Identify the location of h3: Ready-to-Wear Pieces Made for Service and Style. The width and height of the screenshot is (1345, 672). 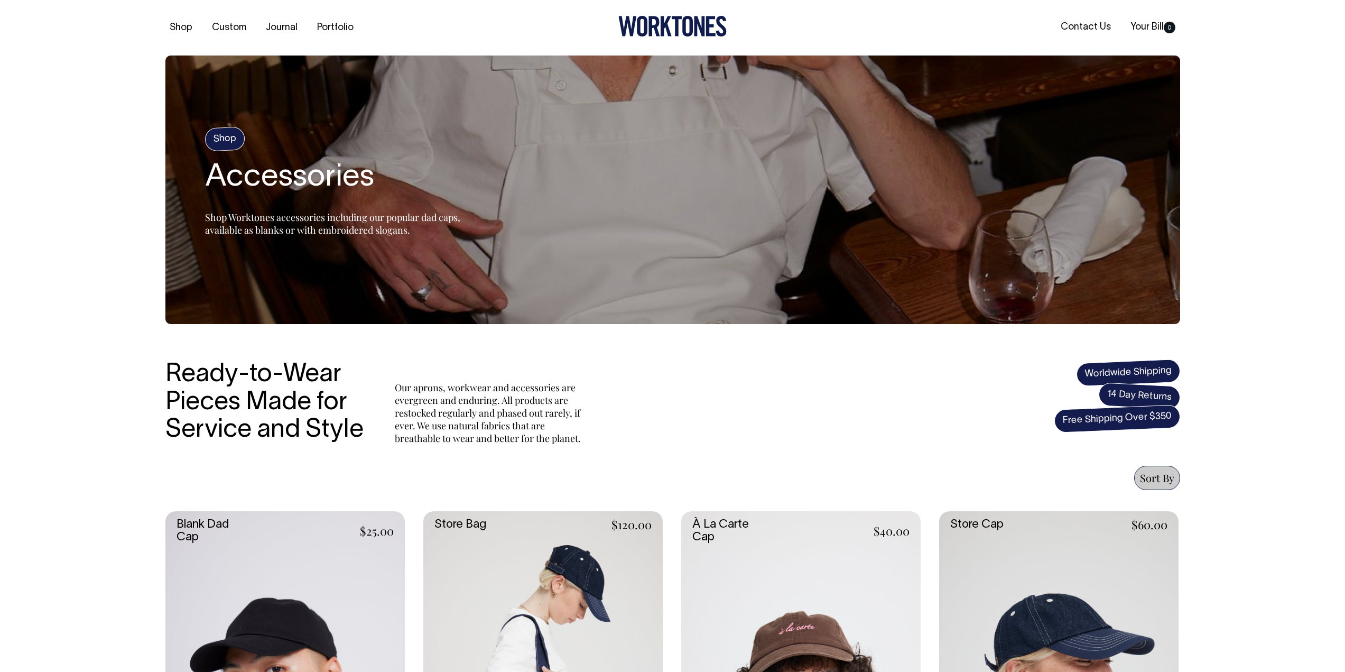
(268, 403).